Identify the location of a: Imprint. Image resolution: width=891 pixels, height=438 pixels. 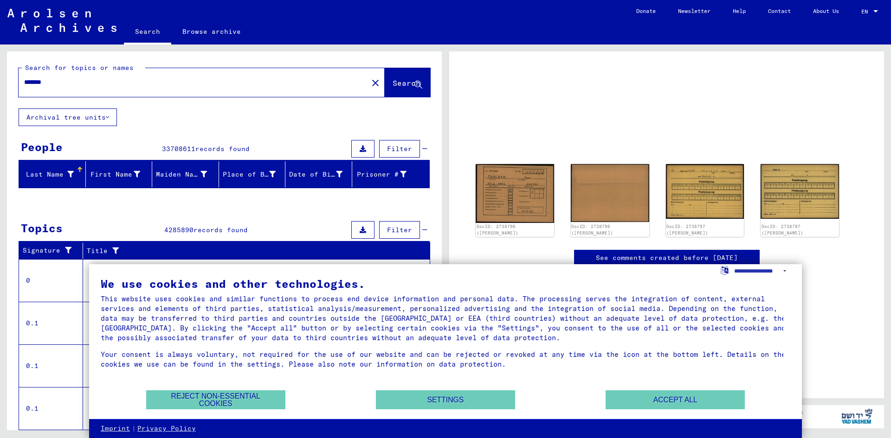
(115, 429).